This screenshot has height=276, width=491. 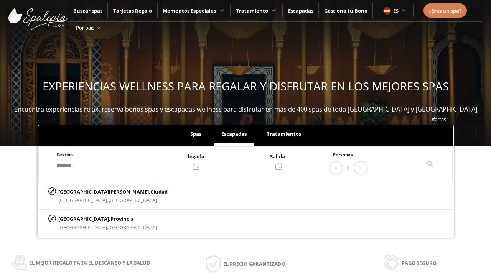 I want to click on span: Provincia, so click(x=122, y=219).